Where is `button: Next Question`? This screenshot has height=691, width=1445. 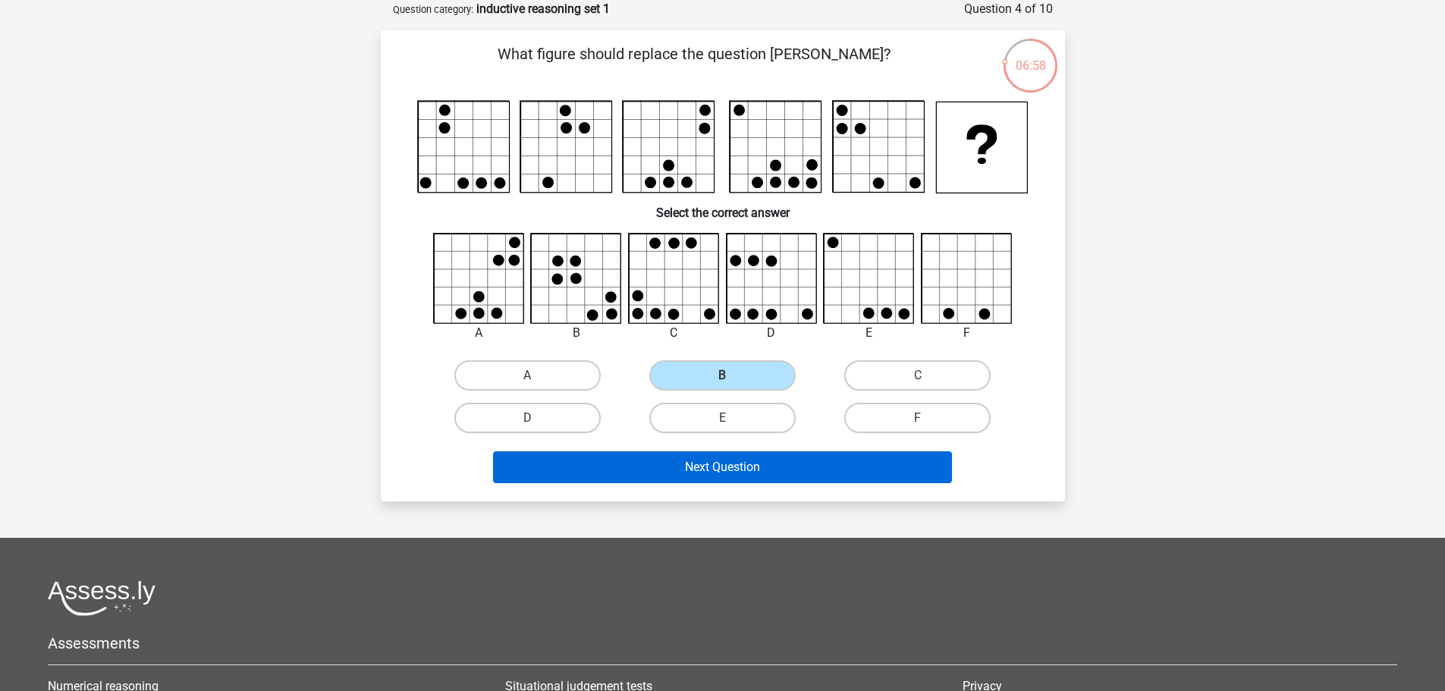 button: Next Question is located at coordinates (722, 467).